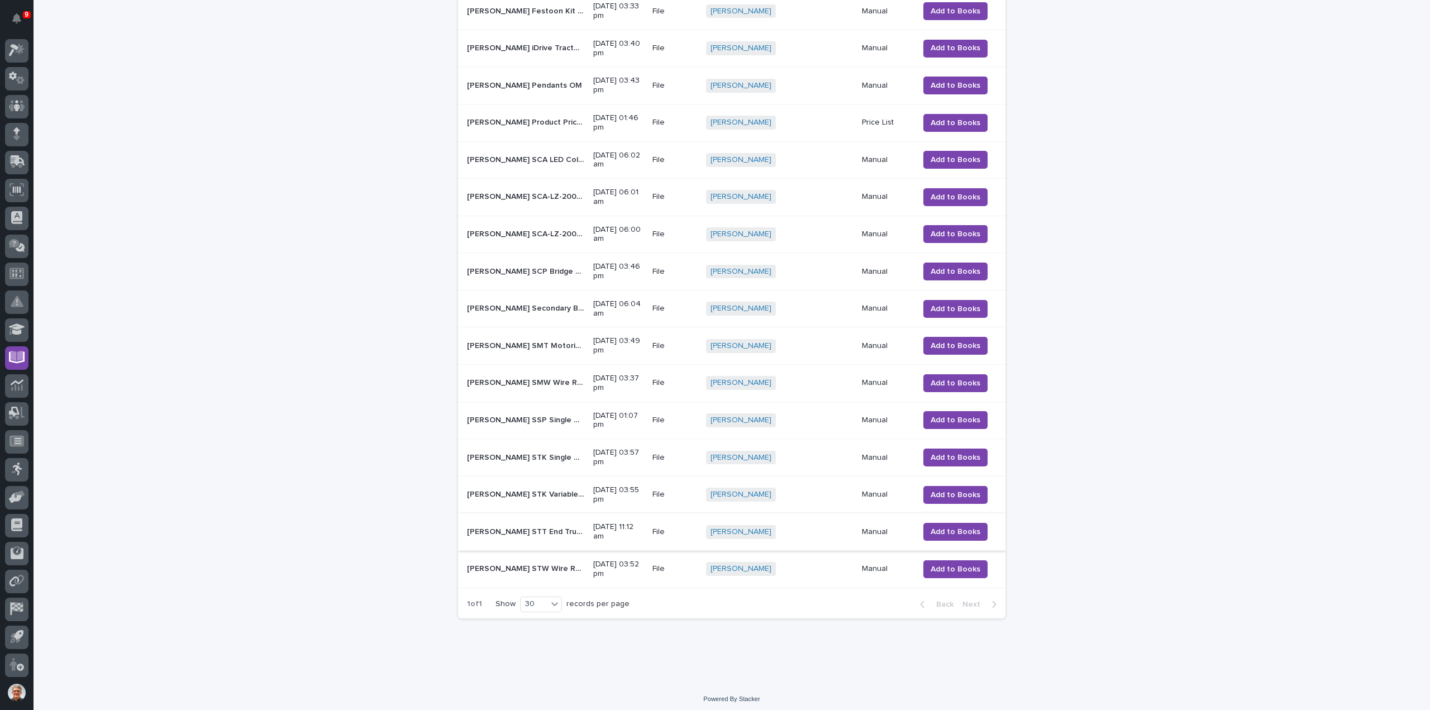 The width and height of the screenshot is (1430, 710). I want to click on p: records per page, so click(598, 604).